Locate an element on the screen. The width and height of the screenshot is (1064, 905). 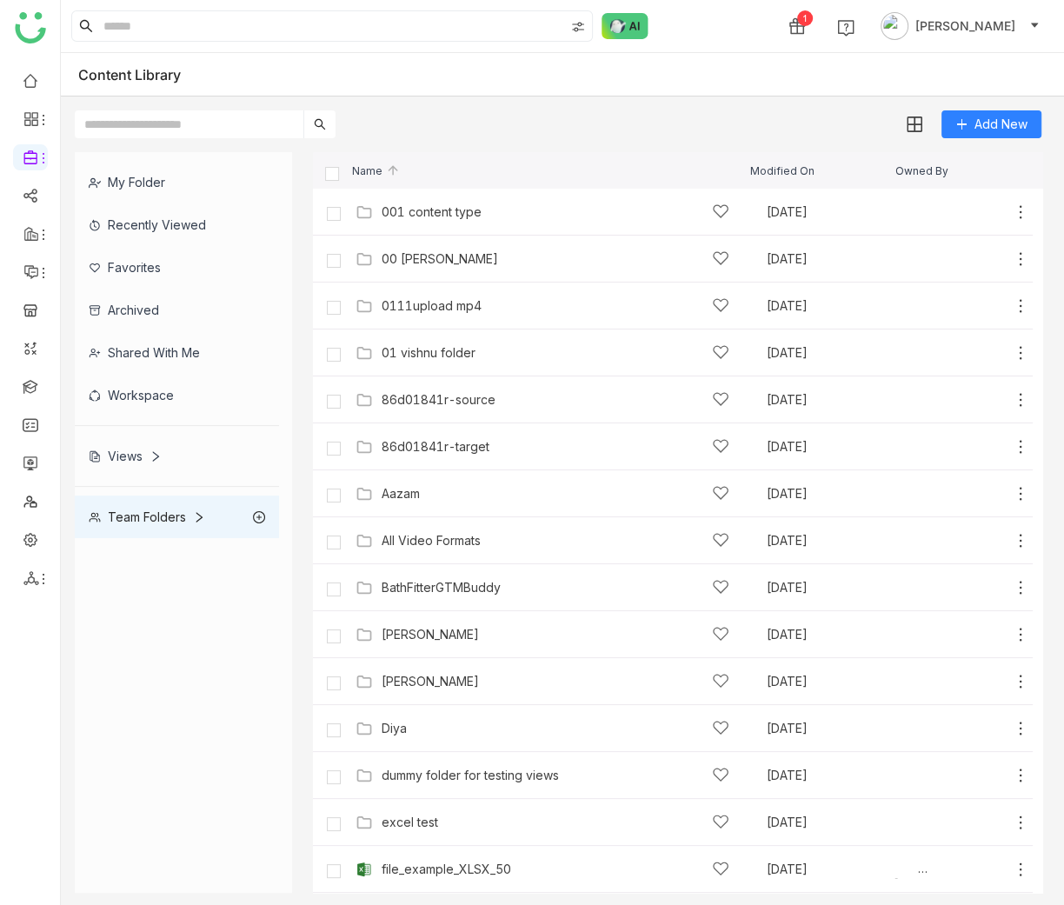
div: Favorites is located at coordinates (176, 267).